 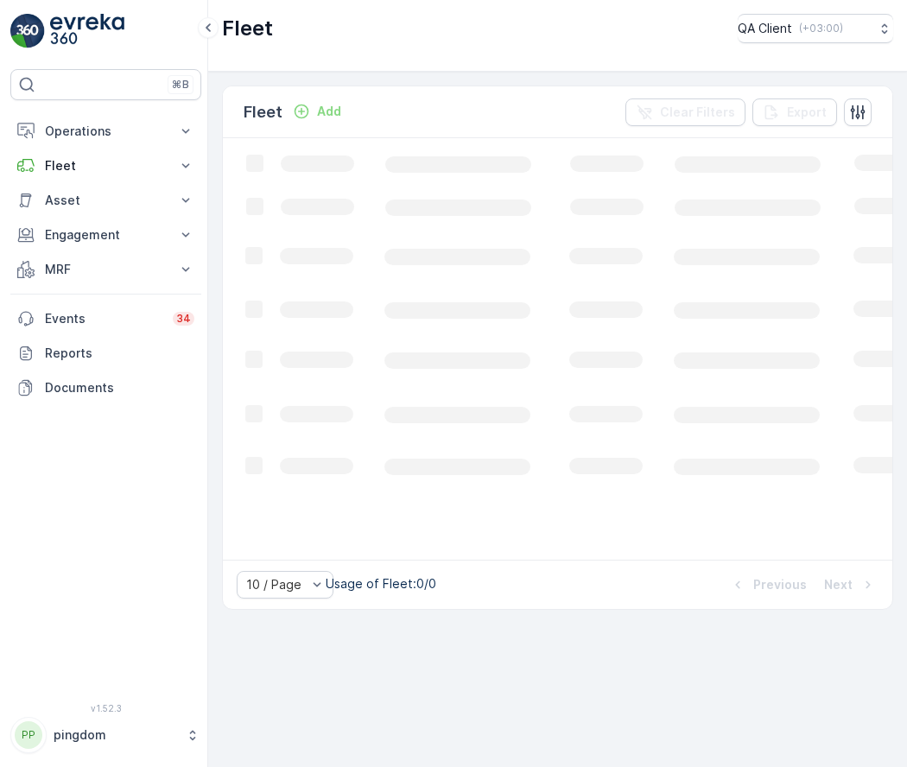 What do you see at coordinates (87, 31) in the screenshot?
I see `img: logo_light-DOdMpM7g.png` at bounding box center [87, 31].